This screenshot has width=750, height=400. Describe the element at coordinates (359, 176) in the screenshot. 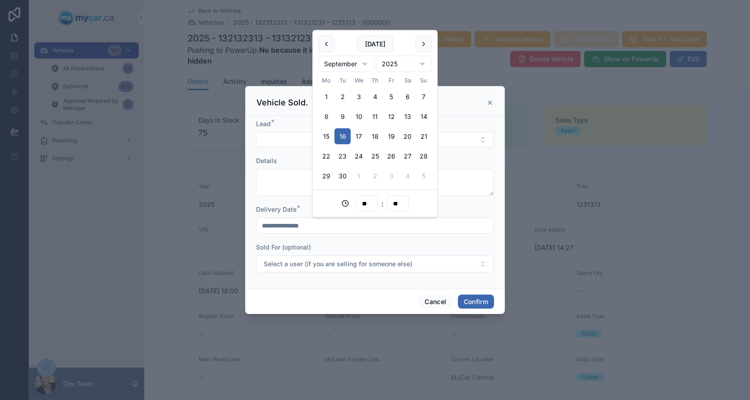

I see `button: Wednesday, 1 October 2025` at that location.